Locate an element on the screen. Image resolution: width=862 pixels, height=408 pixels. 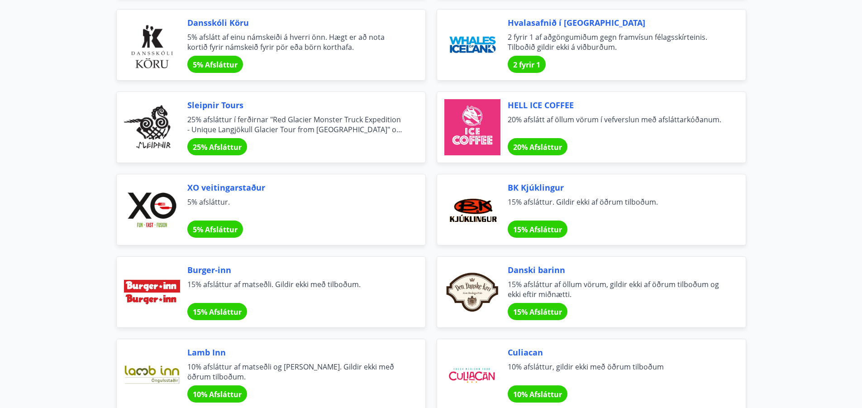
span: Dansskóli Köru is located at coordinates (296, 23).